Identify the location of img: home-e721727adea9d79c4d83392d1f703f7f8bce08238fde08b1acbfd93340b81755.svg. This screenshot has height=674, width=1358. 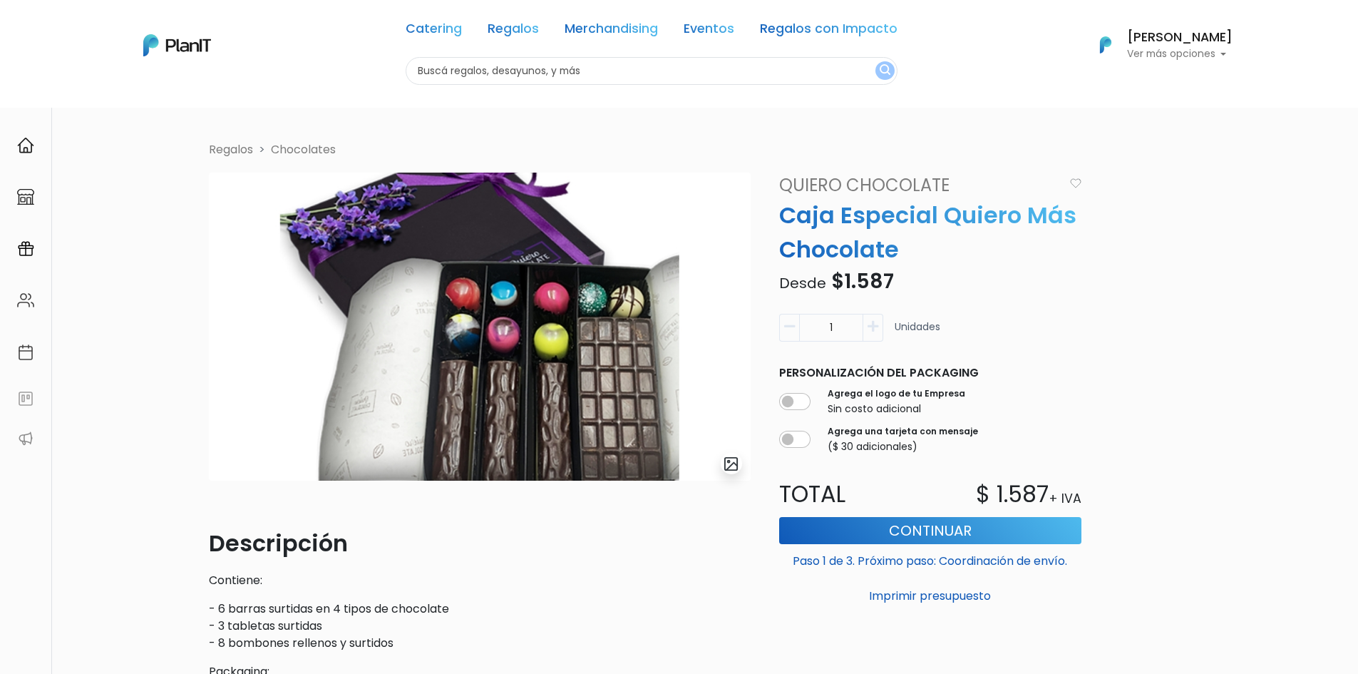
(26, 145).